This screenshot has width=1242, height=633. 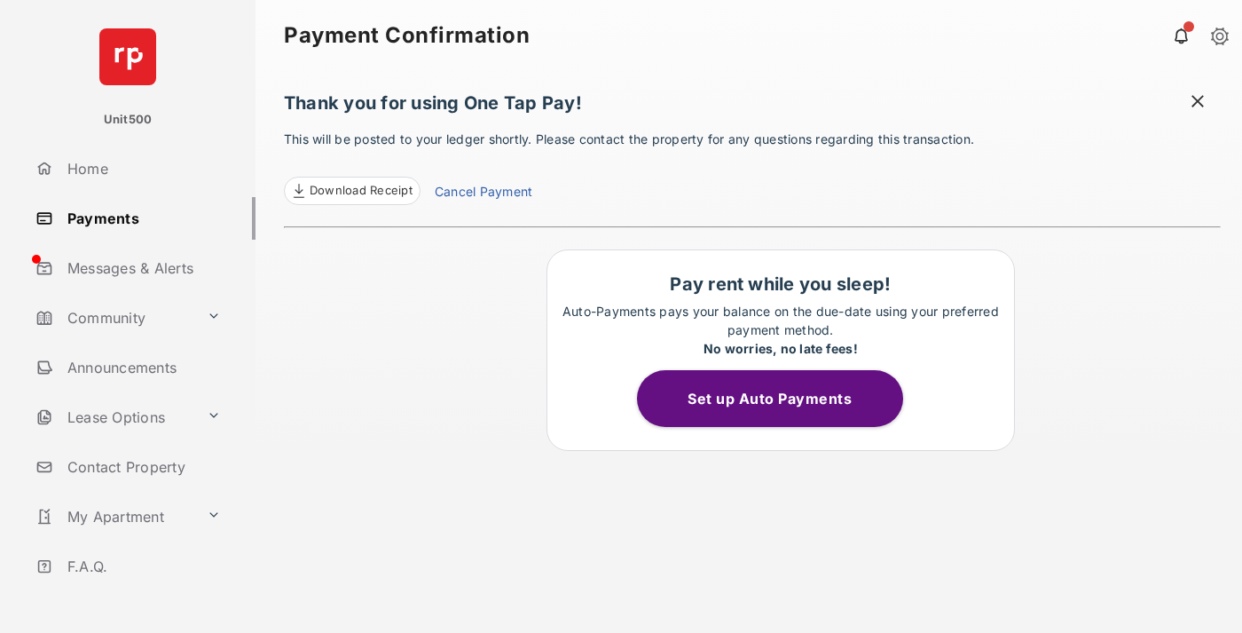 What do you see at coordinates (128, 120) in the screenshot?
I see `p: Unit500` at bounding box center [128, 120].